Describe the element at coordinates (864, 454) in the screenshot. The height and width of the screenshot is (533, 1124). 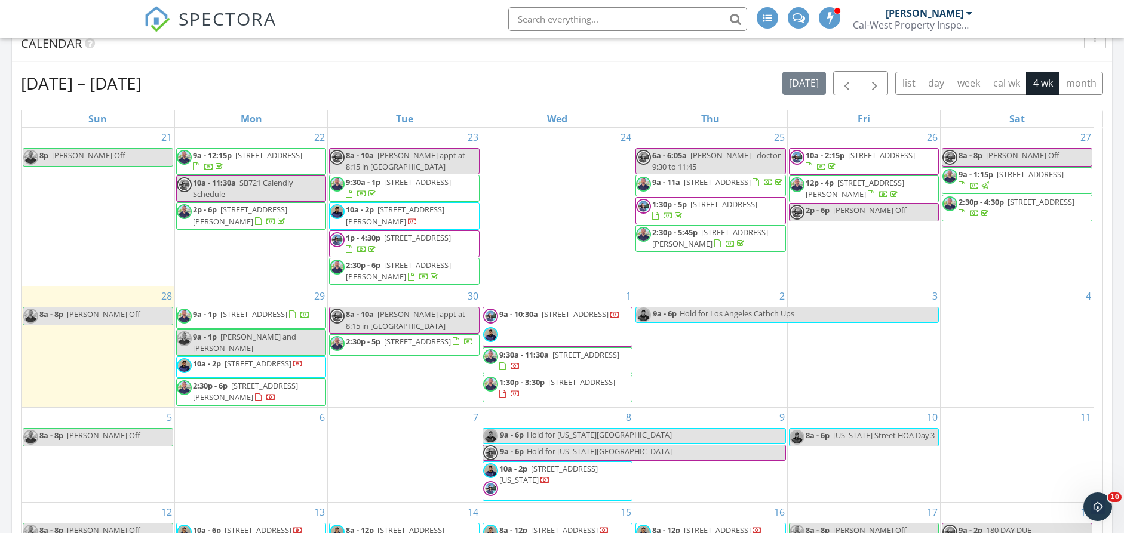
I see `td: Go to October 10, 2025` at that location.